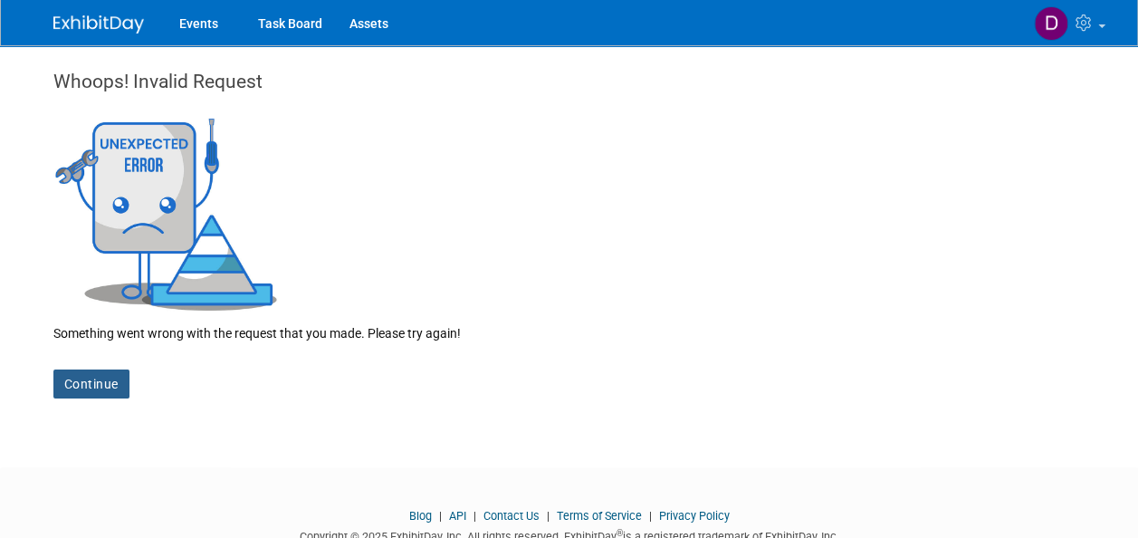 Image resolution: width=1138 pixels, height=538 pixels. What do you see at coordinates (570, 326) in the screenshot?
I see `div: Something went wrong with the request that you made. Please try again!` at bounding box center [570, 326].